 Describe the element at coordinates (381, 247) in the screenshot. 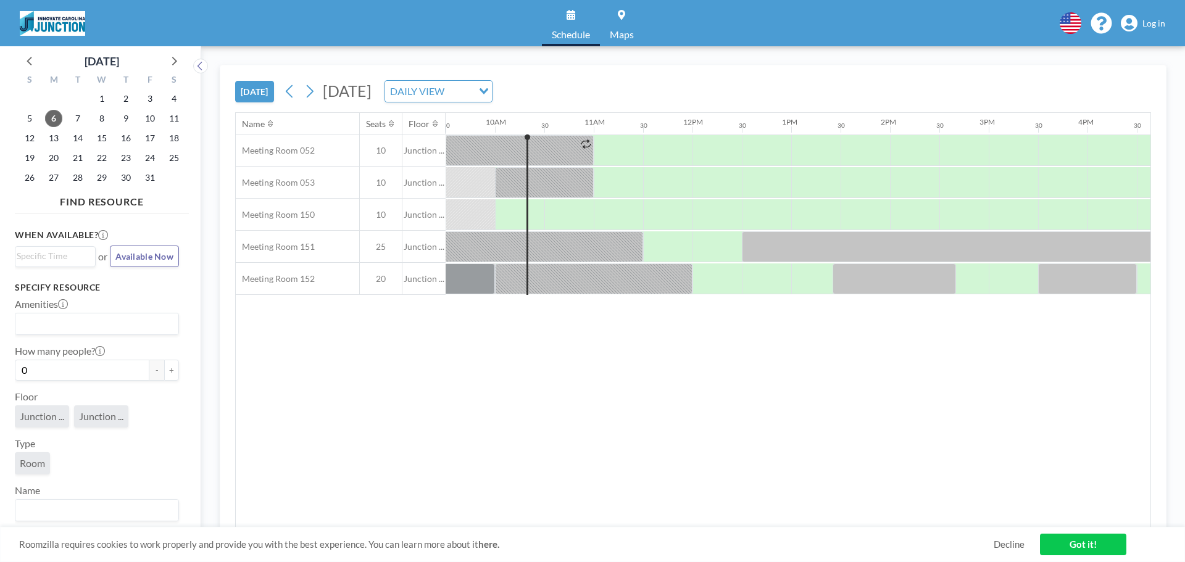

I see `span: 25` at that location.